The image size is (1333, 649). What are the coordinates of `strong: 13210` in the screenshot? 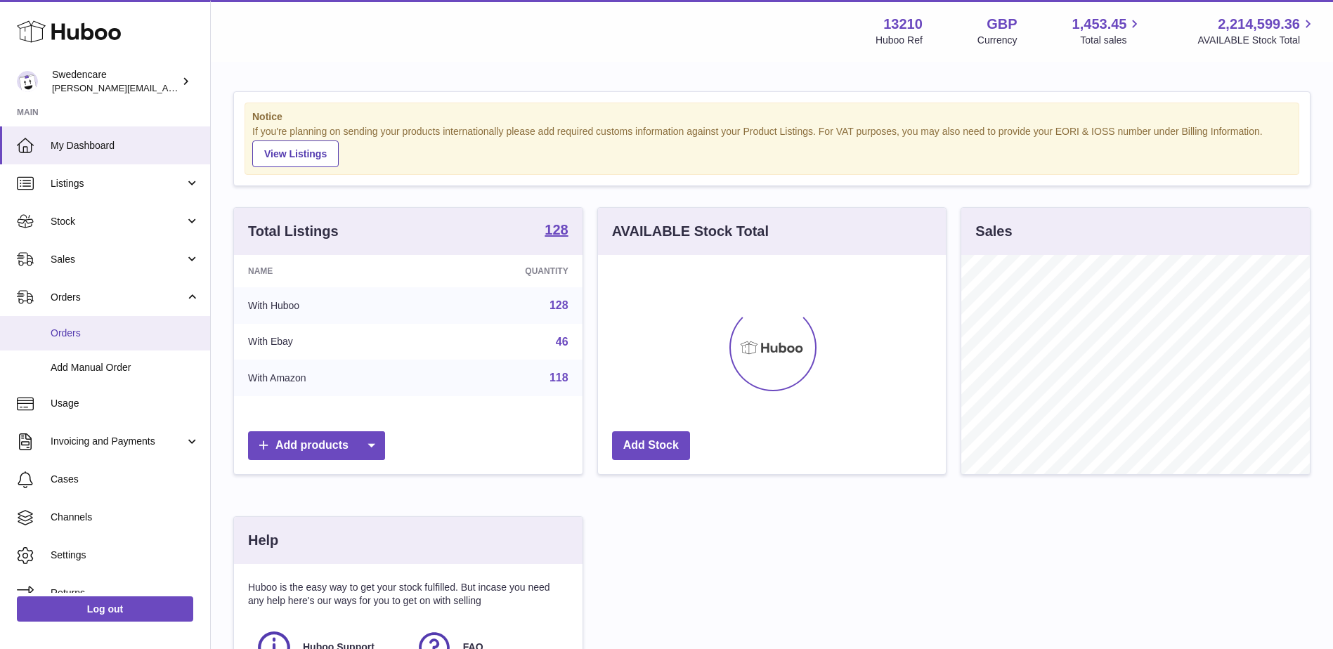 It's located at (903, 24).